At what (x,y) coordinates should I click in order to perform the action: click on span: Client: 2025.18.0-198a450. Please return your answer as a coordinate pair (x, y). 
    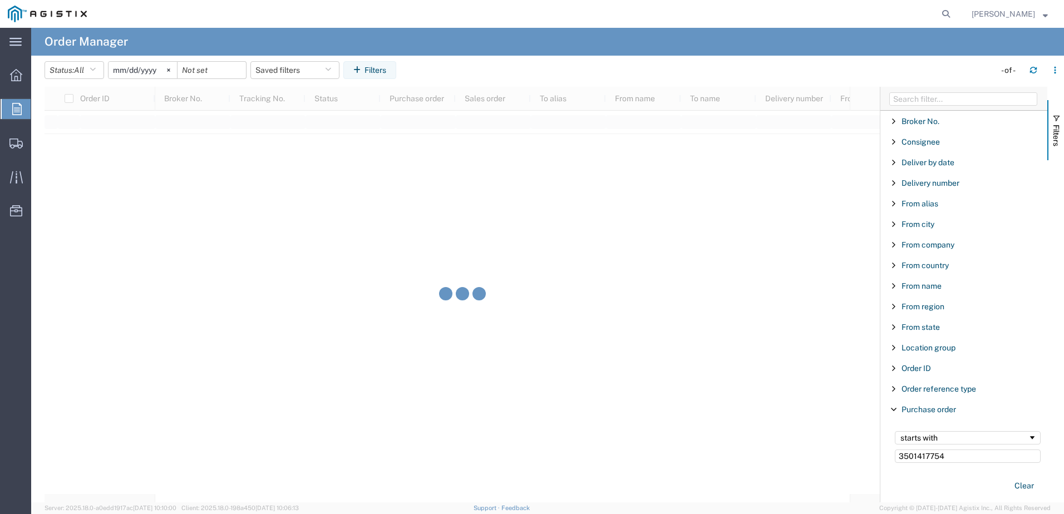
    Looking at the image, I should click on (240, 508).